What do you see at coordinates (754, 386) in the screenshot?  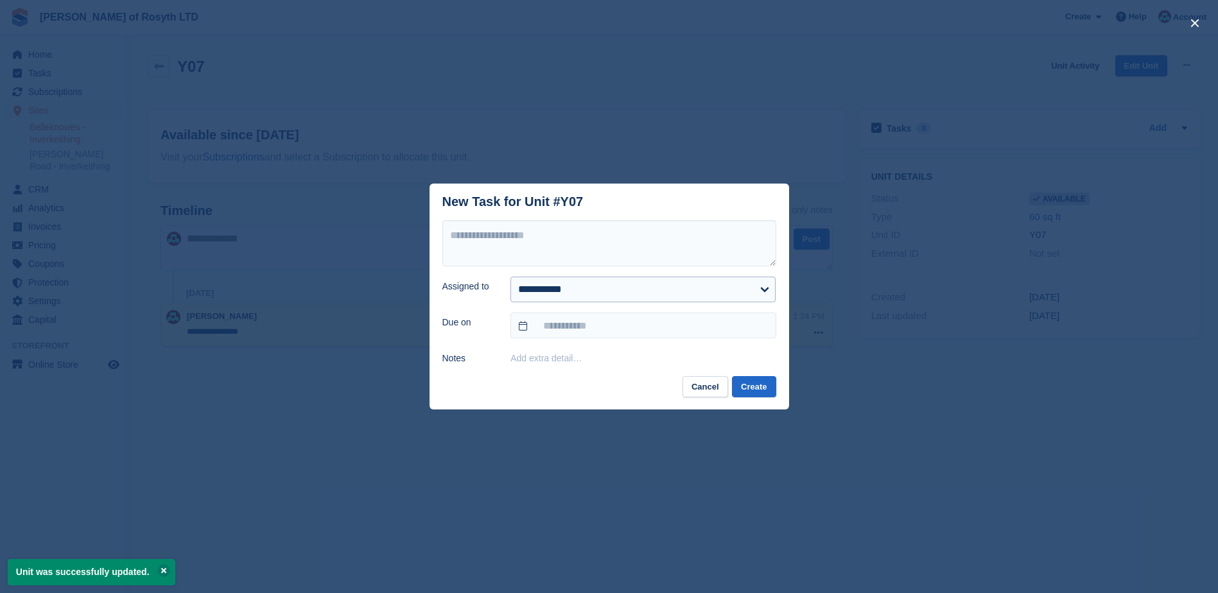 I see `button: Create` at bounding box center [754, 386].